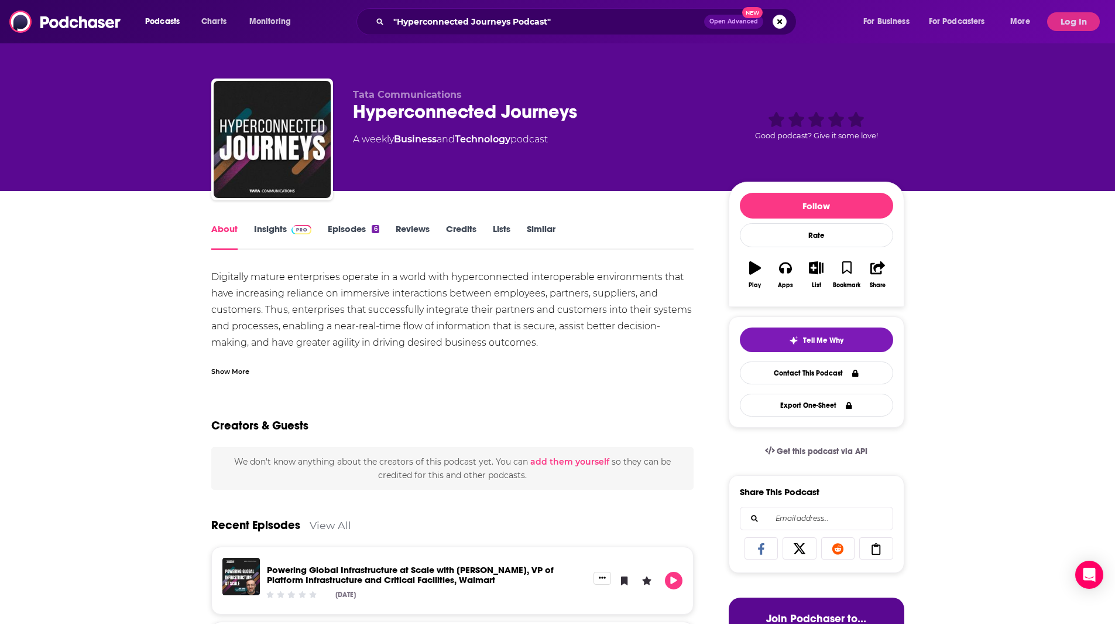 Image resolution: width=1115 pixels, height=624 pixels. I want to click on a: Get this podcast via API, so click(817, 451).